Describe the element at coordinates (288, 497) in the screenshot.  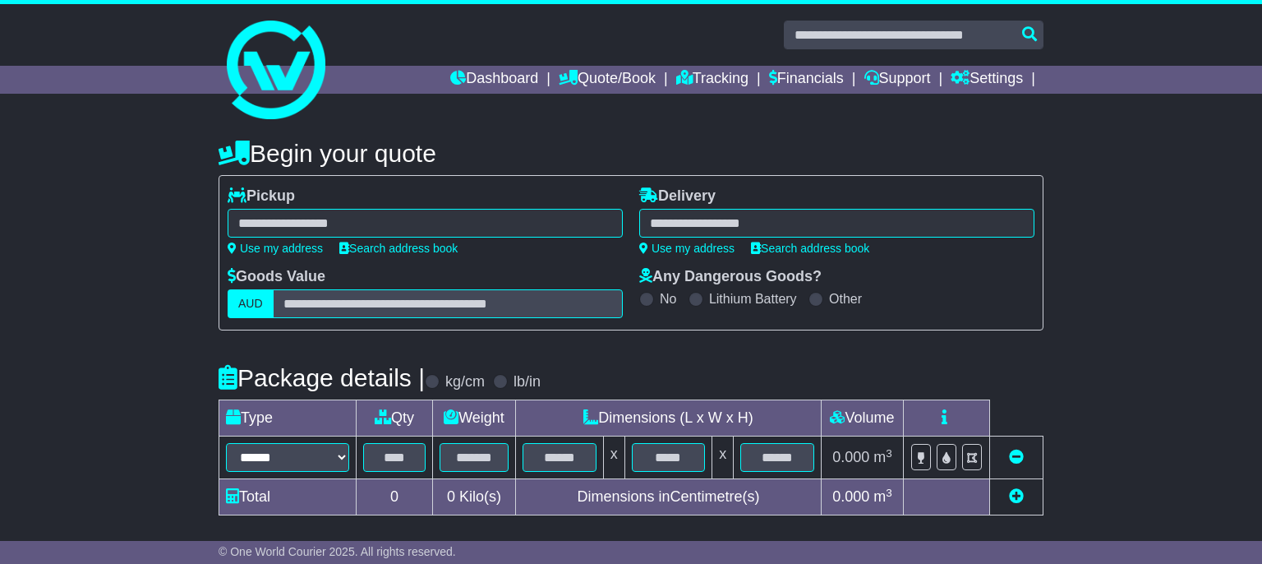
I see `td: Total` at that location.